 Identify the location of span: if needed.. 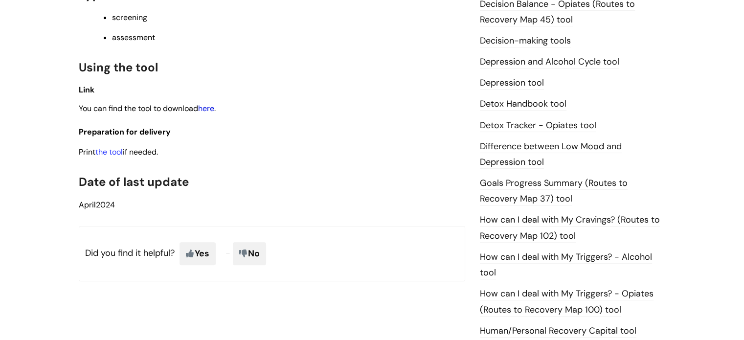
(140, 152).